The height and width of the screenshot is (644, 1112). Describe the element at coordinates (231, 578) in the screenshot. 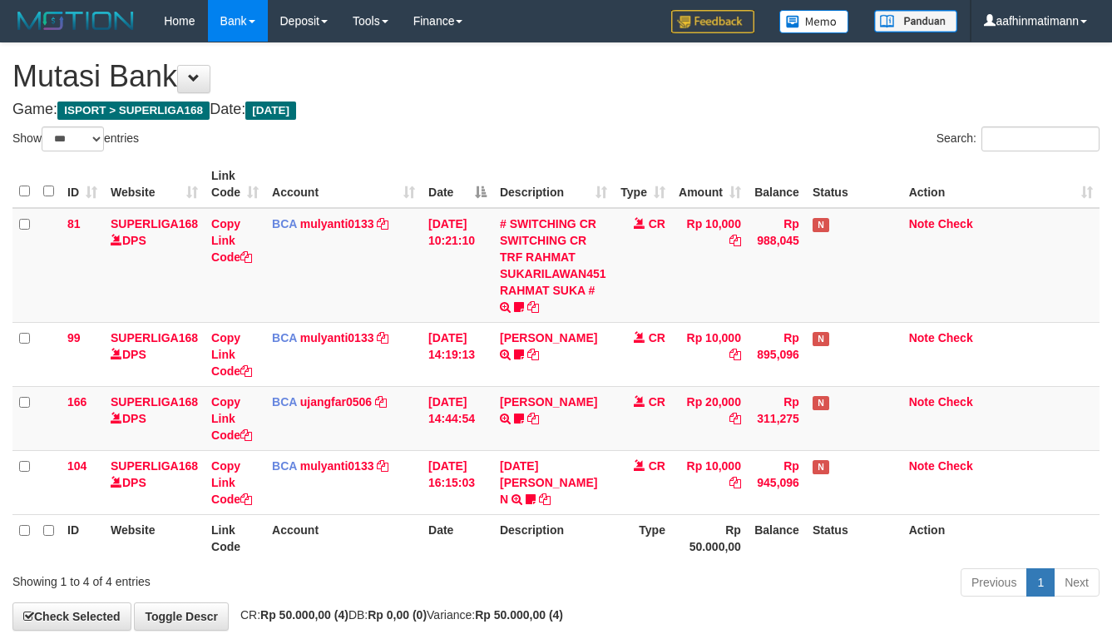

I see `div: Showing 1 to 4 of 4 entries` at that location.